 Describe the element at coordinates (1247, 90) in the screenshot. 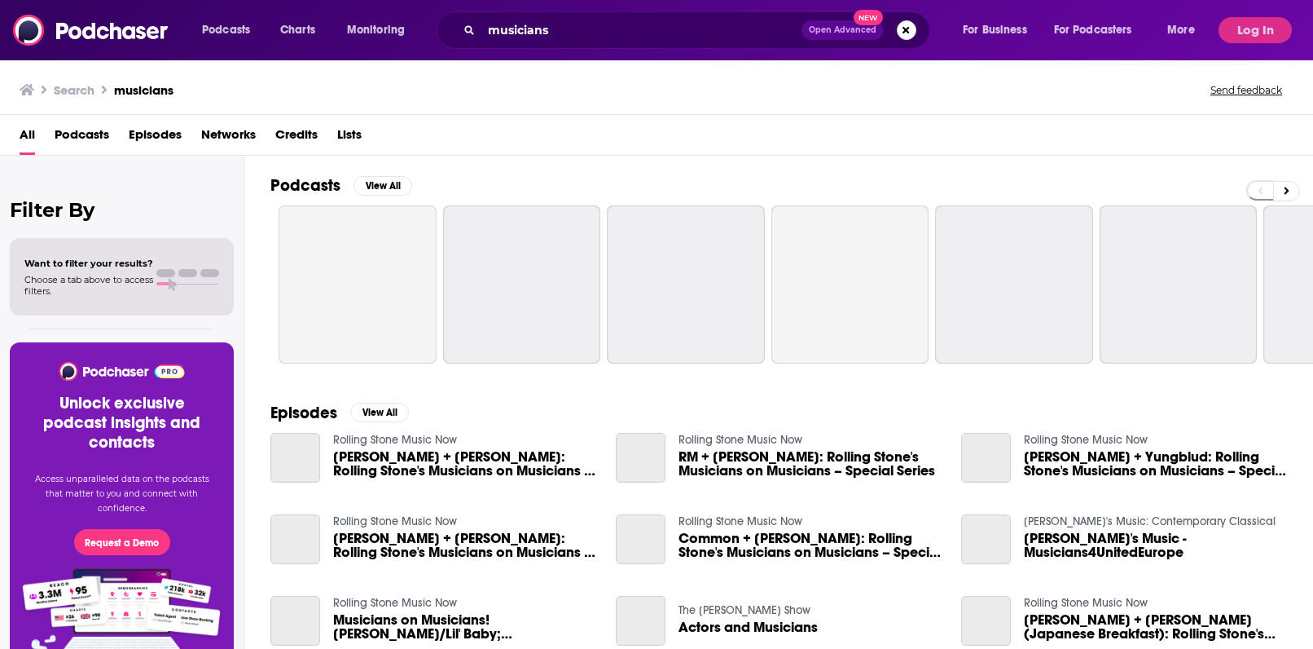

I see `button: Send feedback` at that location.